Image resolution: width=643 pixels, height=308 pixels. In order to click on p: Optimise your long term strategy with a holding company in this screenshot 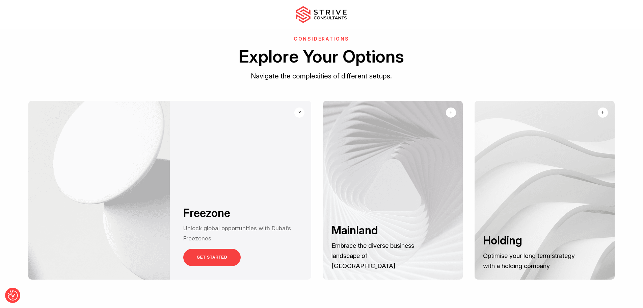, I will do `click(531, 260)`.